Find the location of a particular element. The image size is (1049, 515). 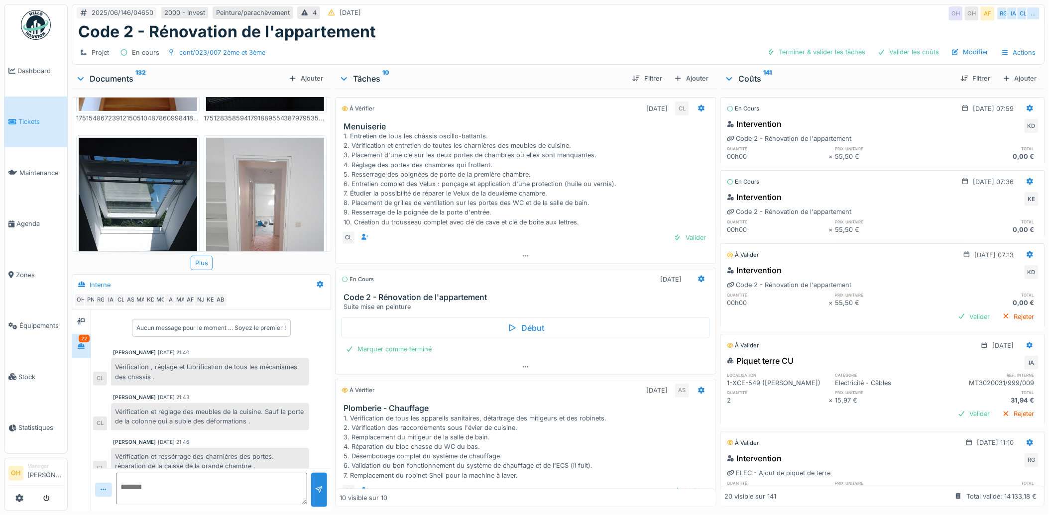

div: PN is located at coordinates (91, 300).